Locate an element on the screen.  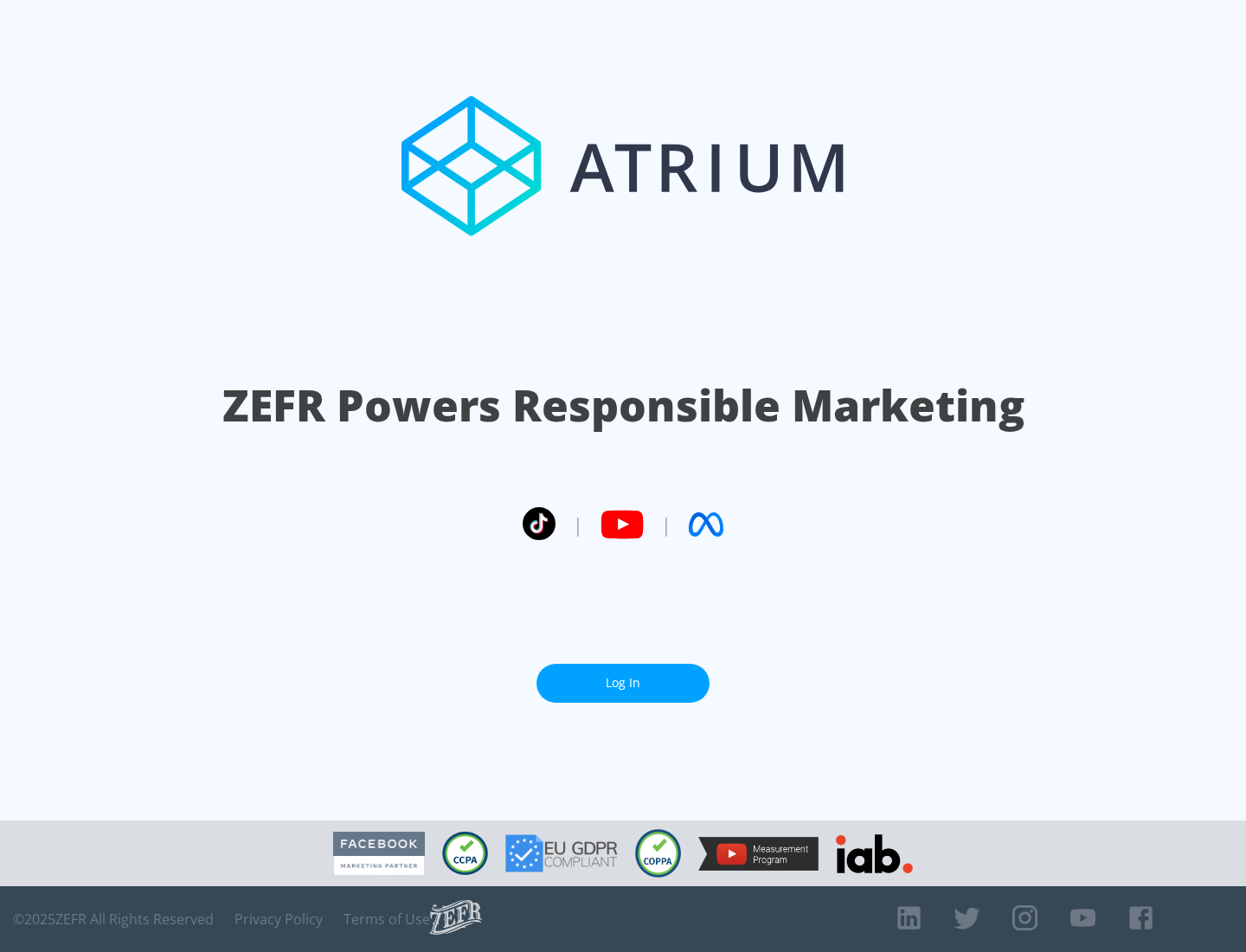
img: COPPA Compliant is located at coordinates (657, 853).